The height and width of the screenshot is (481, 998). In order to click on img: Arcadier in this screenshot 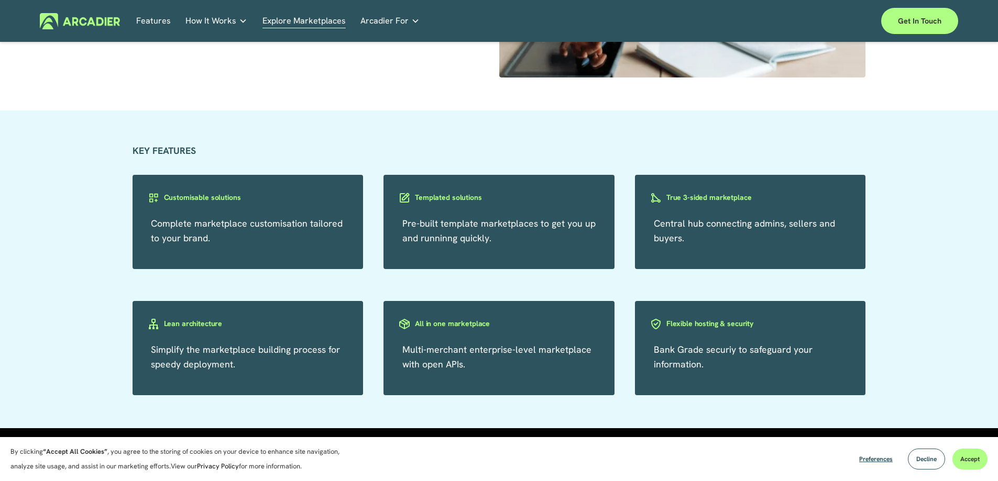, I will do `click(80, 21)`.